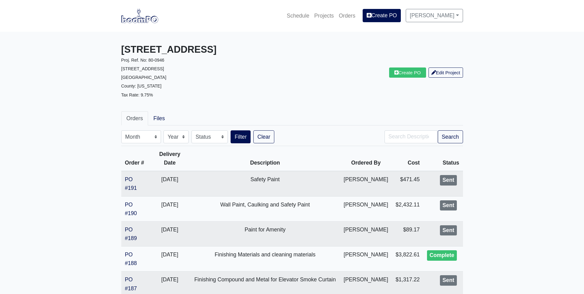 The image size is (584, 294). I want to click on th: Order #, so click(135, 158).